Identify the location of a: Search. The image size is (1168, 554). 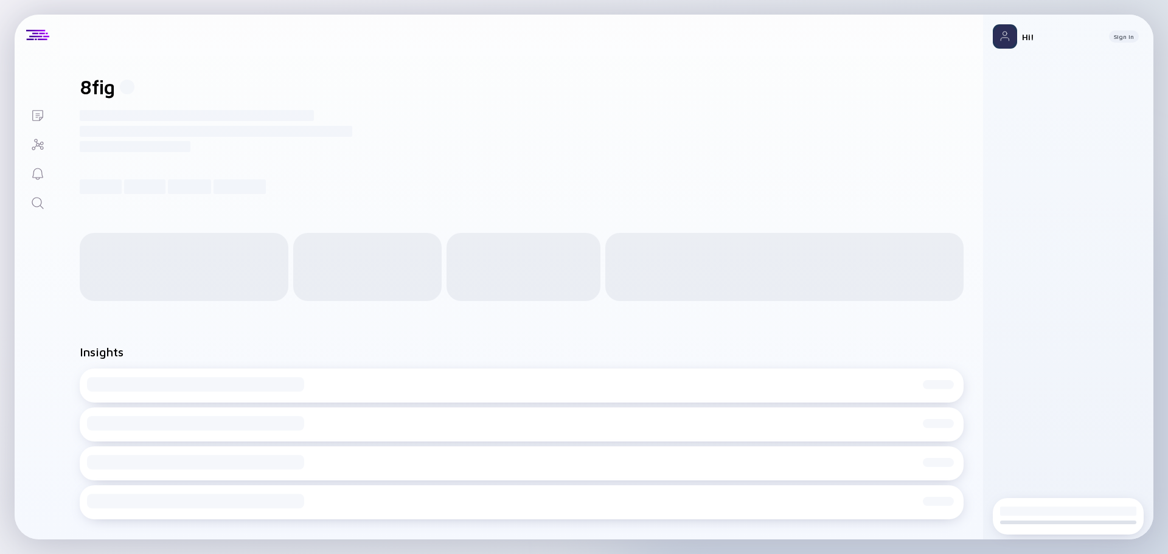
(37, 202).